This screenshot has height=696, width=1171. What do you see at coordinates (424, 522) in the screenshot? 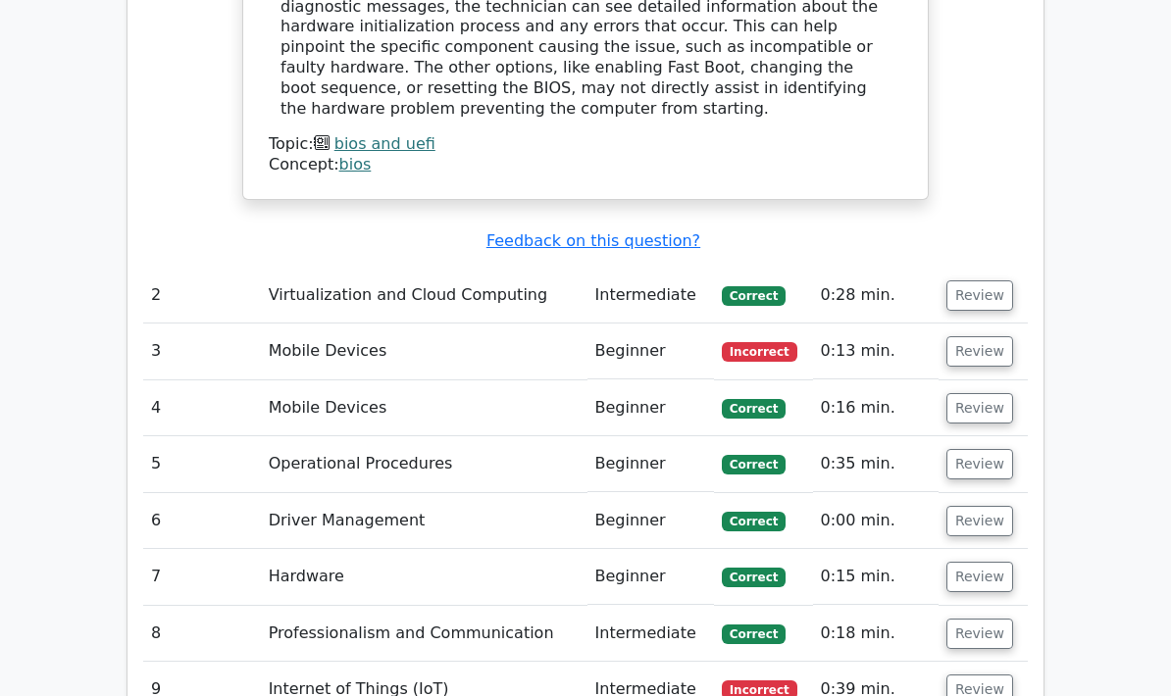
I see `td: Driver Management` at bounding box center [424, 522].